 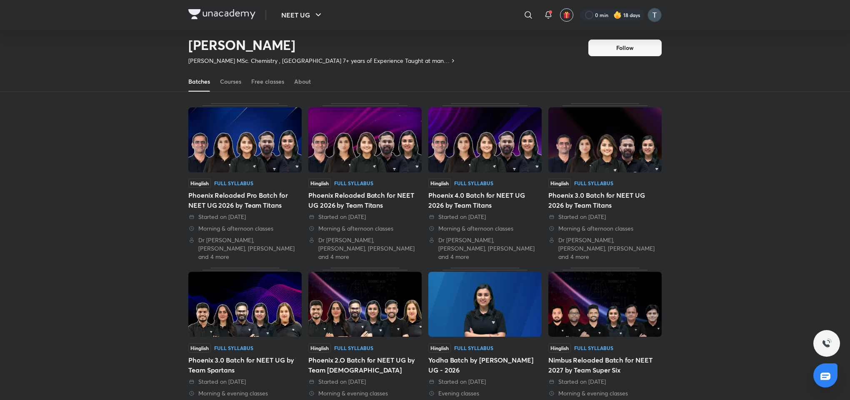 I want to click on img: tanistha Dey, so click(x=654, y=15).